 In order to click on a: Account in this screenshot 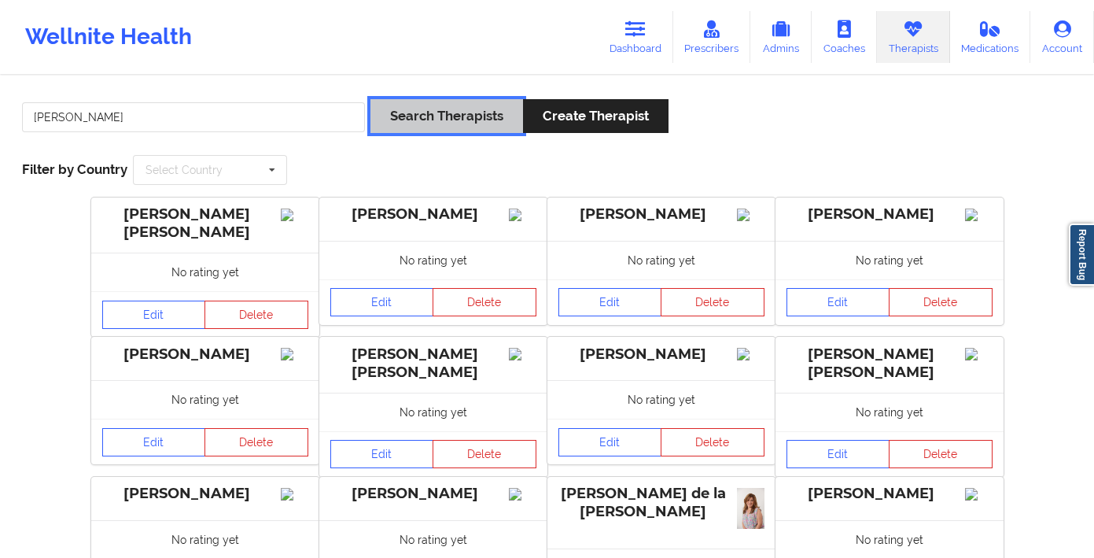, I will do `click(1062, 37)`.